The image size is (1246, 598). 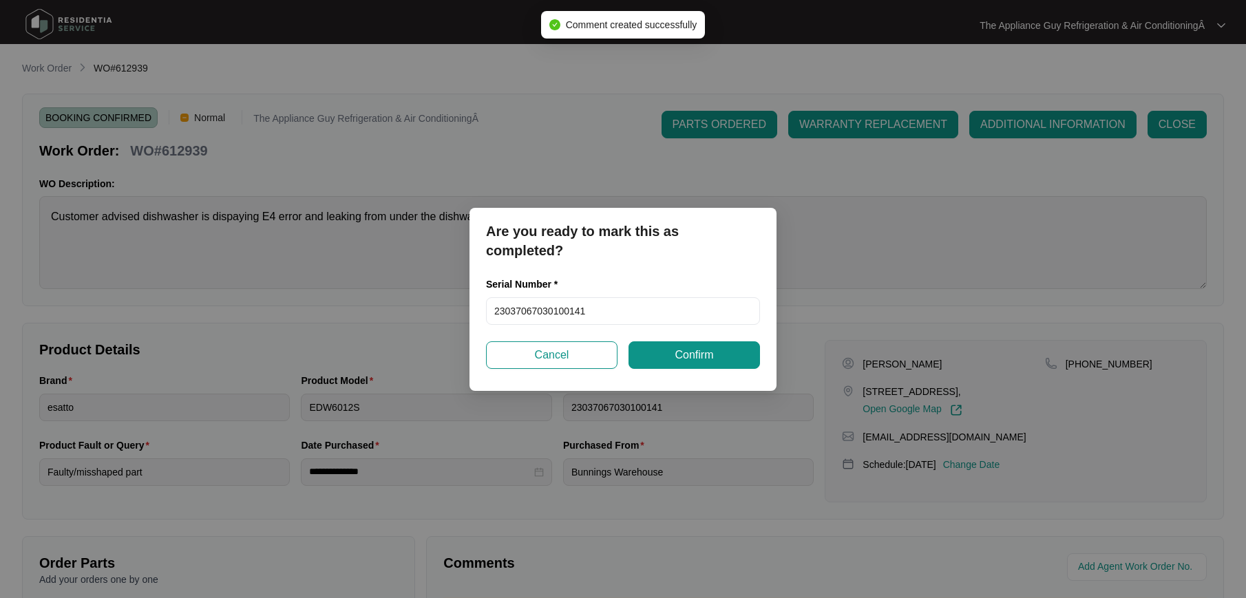 What do you see at coordinates (694, 355) in the screenshot?
I see `button: Confirm` at bounding box center [694, 355].